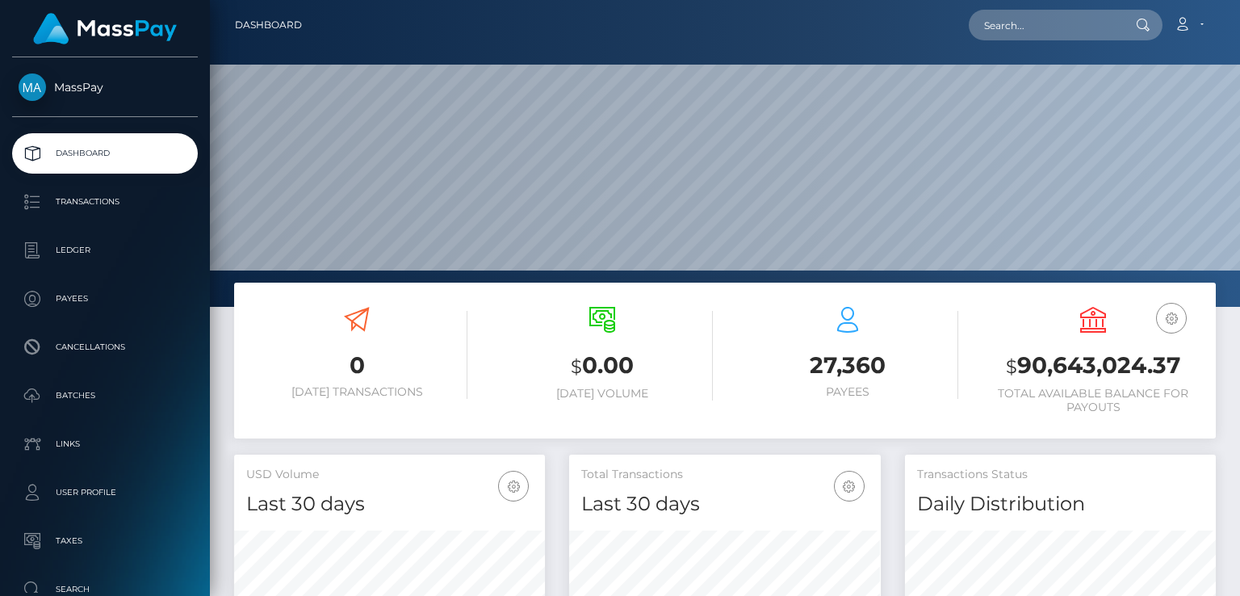 The height and width of the screenshot is (596, 1240). I want to click on p: Payees, so click(105, 299).